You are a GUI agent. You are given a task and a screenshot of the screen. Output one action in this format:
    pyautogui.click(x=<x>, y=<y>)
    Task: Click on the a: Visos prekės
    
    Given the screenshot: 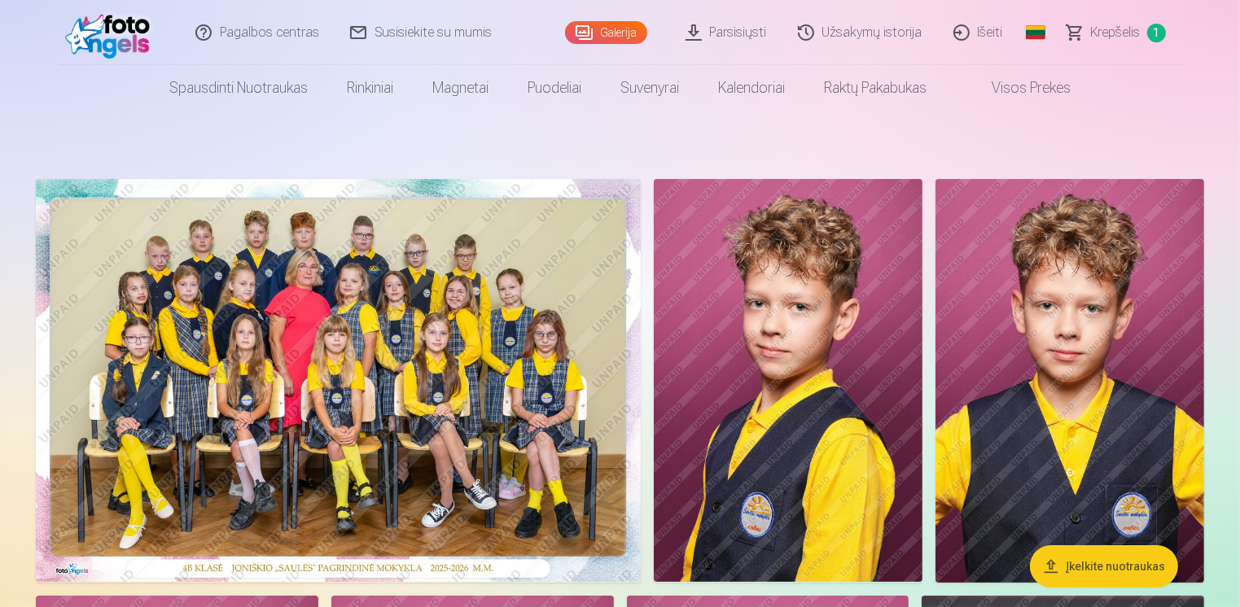 What is the action you would take?
    pyautogui.click(x=1018, y=88)
    